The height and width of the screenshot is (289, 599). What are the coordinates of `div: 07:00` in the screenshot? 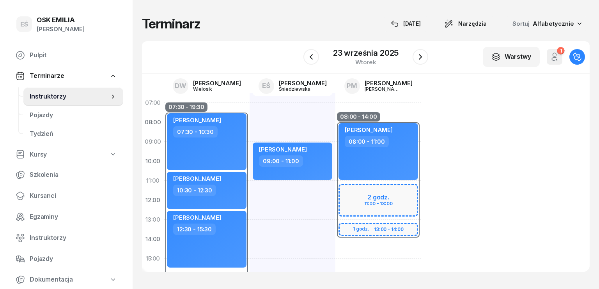 It's located at (153, 103).